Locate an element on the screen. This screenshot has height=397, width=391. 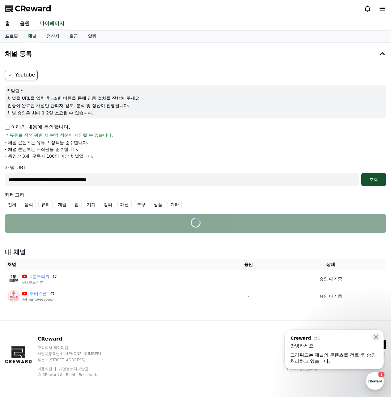
button: 채널 등록 is located at coordinates (195, 54).